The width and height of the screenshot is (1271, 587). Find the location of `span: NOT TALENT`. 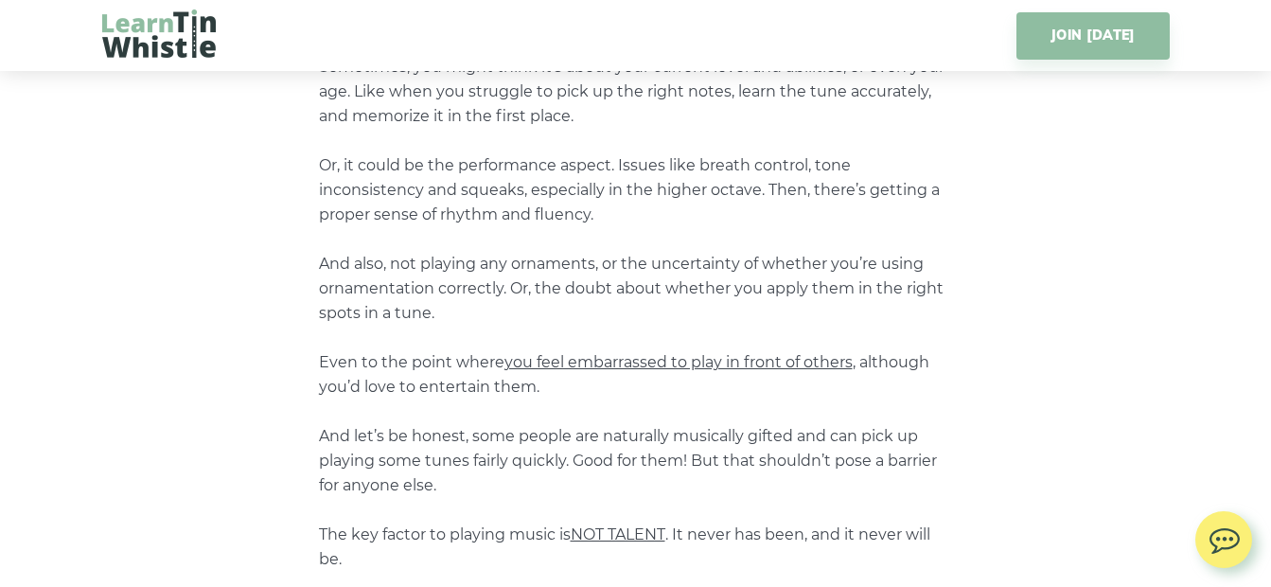

span: NOT TALENT is located at coordinates (618, 534).